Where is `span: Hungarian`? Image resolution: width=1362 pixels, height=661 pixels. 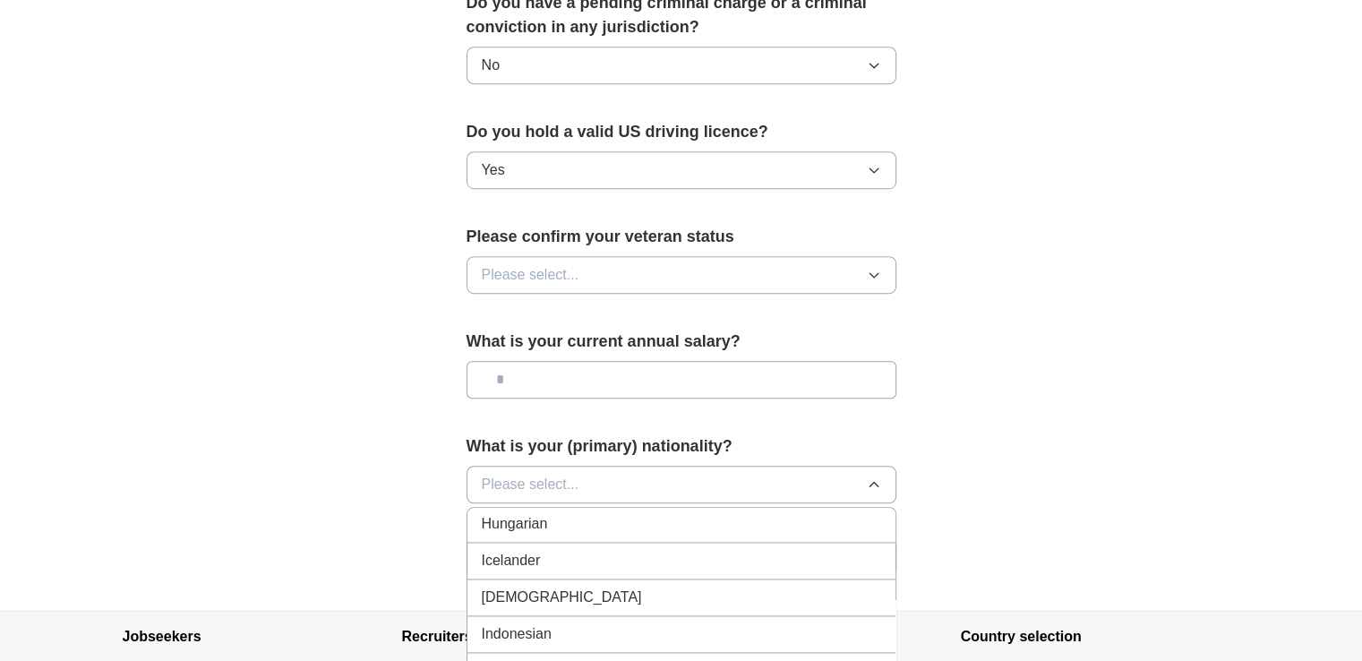
span: Hungarian is located at coordinates (515, 524).